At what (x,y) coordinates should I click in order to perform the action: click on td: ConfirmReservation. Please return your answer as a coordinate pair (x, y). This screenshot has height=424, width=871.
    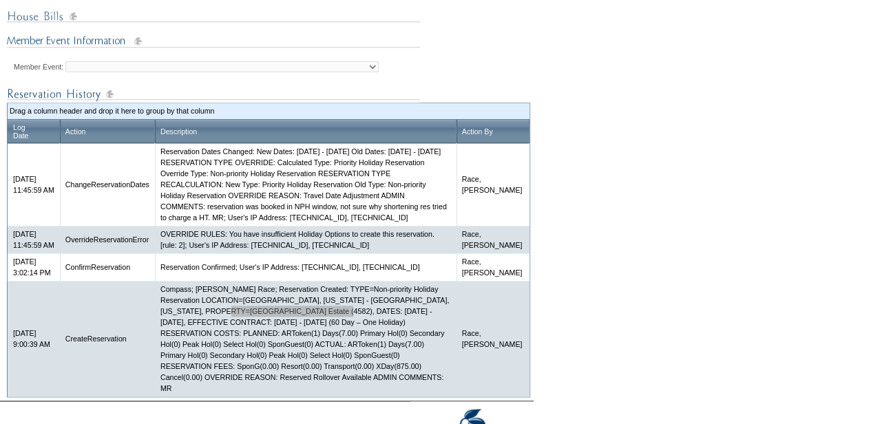
    Looking at the image, I should click on (107, 267).